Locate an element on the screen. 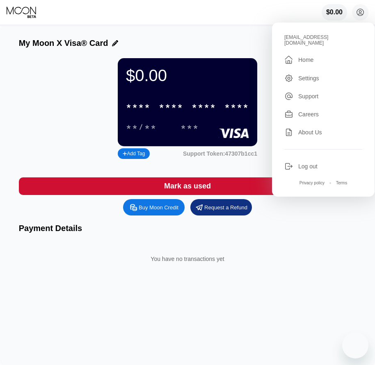 The height and width of the screenshot is (365, 375). div: Mark as used is located at coordinates (187, 186).